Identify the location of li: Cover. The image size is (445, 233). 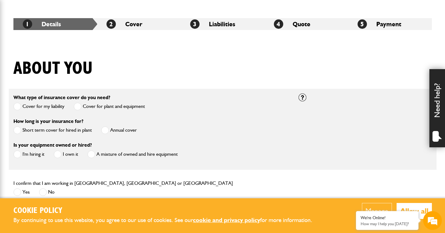
(139, 24).